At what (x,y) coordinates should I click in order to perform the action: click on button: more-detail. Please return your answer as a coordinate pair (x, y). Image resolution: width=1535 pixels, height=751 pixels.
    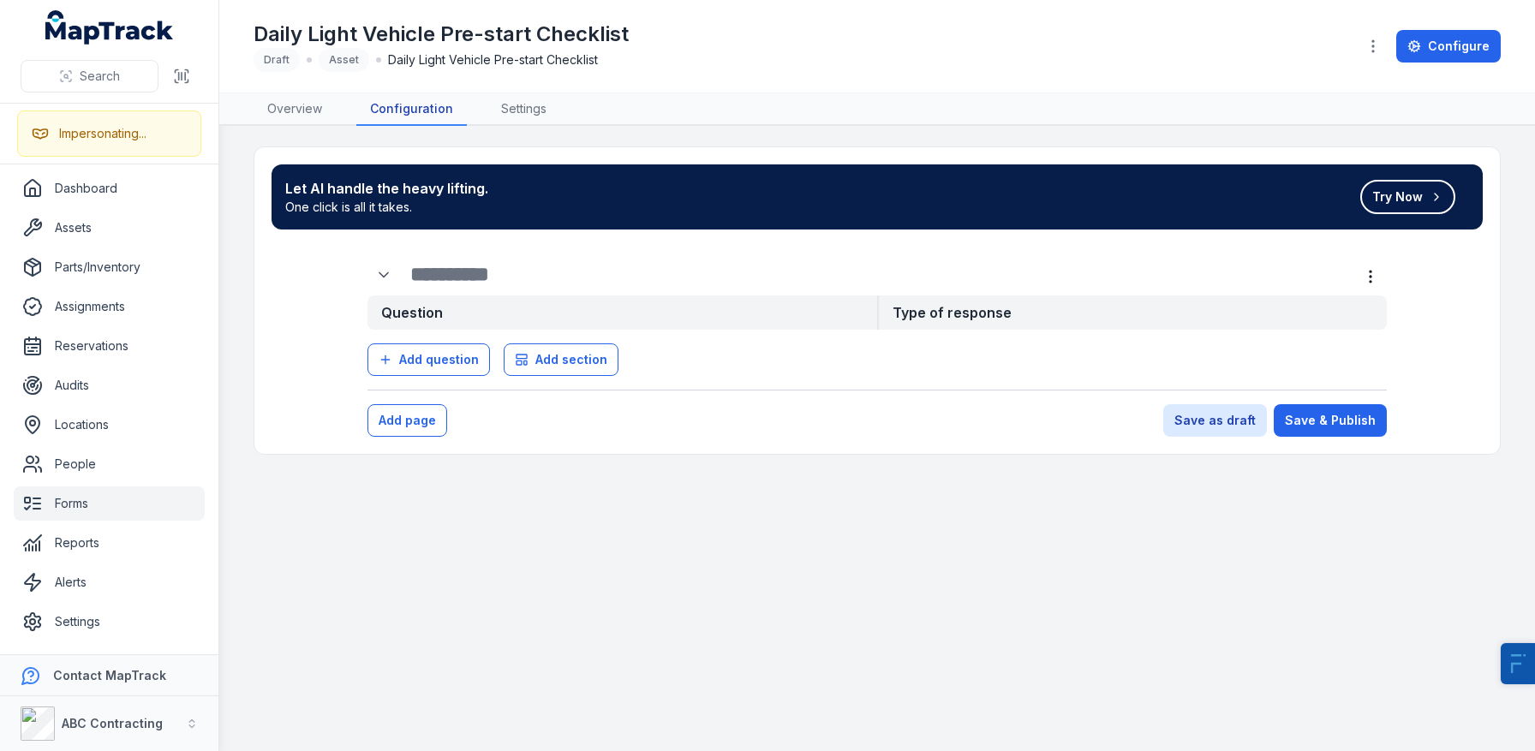
    Looking at the image, I should click on (1371, 277).